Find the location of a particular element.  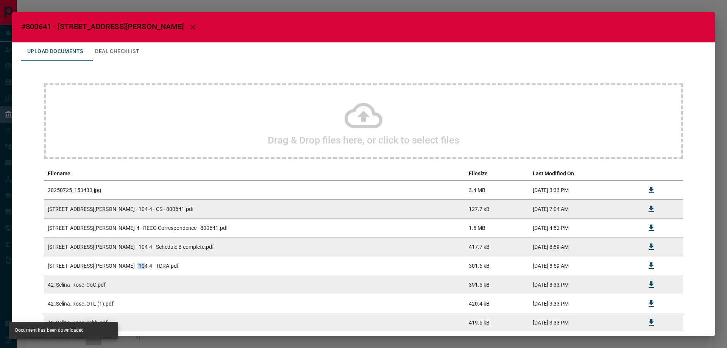

button: Deal Checklist is located at coordinates (117, 52).